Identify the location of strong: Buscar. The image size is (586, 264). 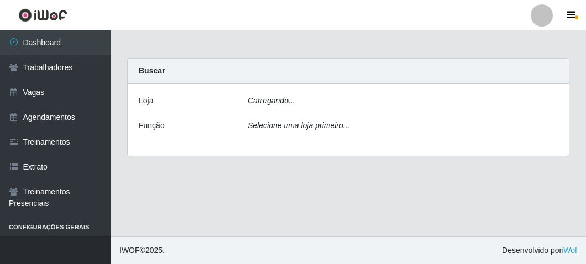
(151, 71).